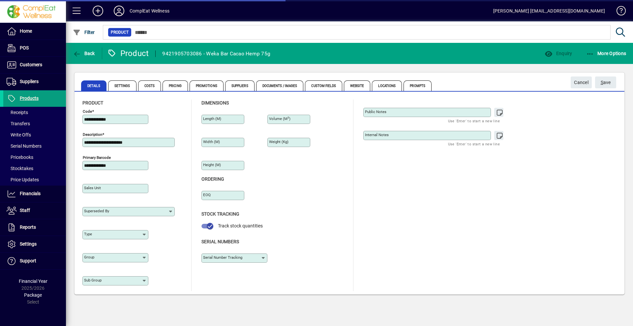 This screenshot has width=633, height=326. What do you see at coordinates (93, 280) in the screenshot?
I see `mat-label: Sub group` at bounding box center [93, 280].